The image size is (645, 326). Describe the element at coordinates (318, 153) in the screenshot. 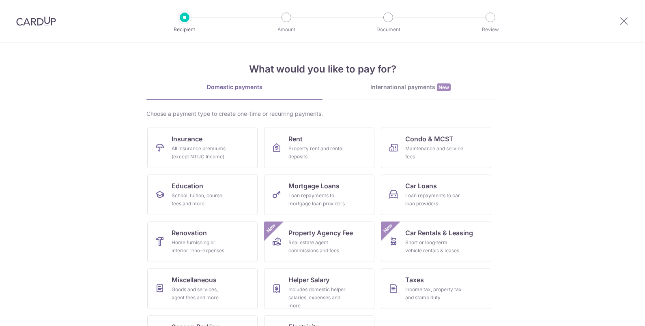

I see `div: Property rent and rental deposits` at that location.